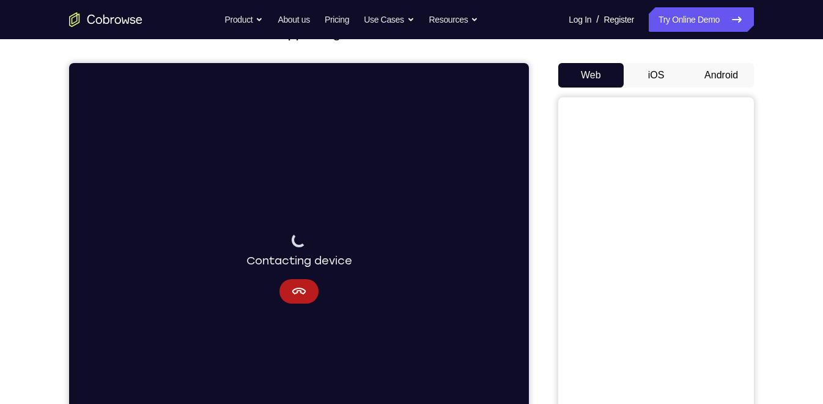 This screenshot has width=823, height=404. What do you see at coordinates (702, 20) in the screenshot?
I see `a: Try Online Demo` at bounding box center [702, 20].